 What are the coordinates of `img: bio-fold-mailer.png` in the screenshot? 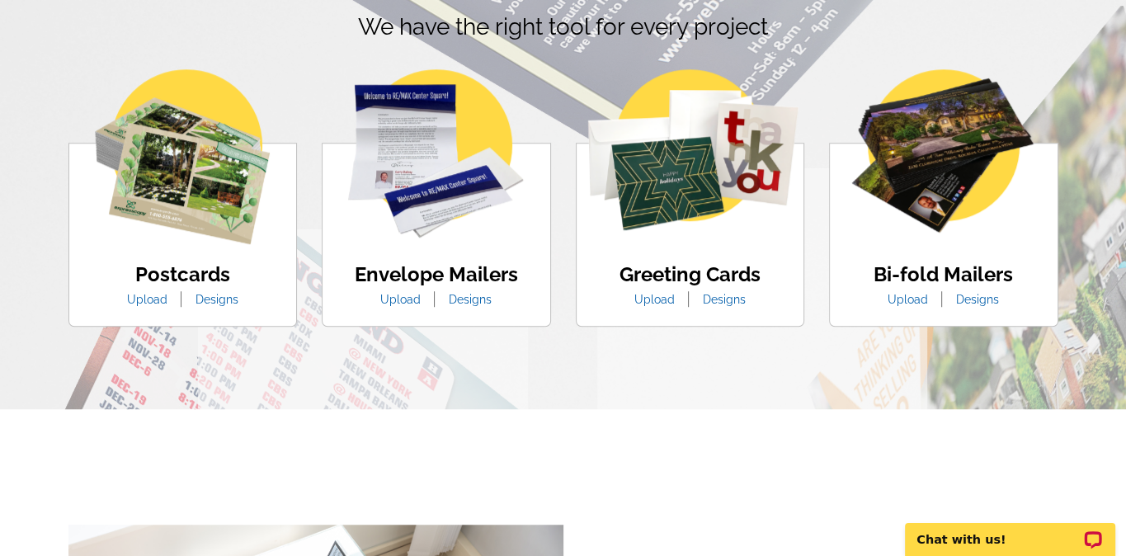 It's located at (943, 152).